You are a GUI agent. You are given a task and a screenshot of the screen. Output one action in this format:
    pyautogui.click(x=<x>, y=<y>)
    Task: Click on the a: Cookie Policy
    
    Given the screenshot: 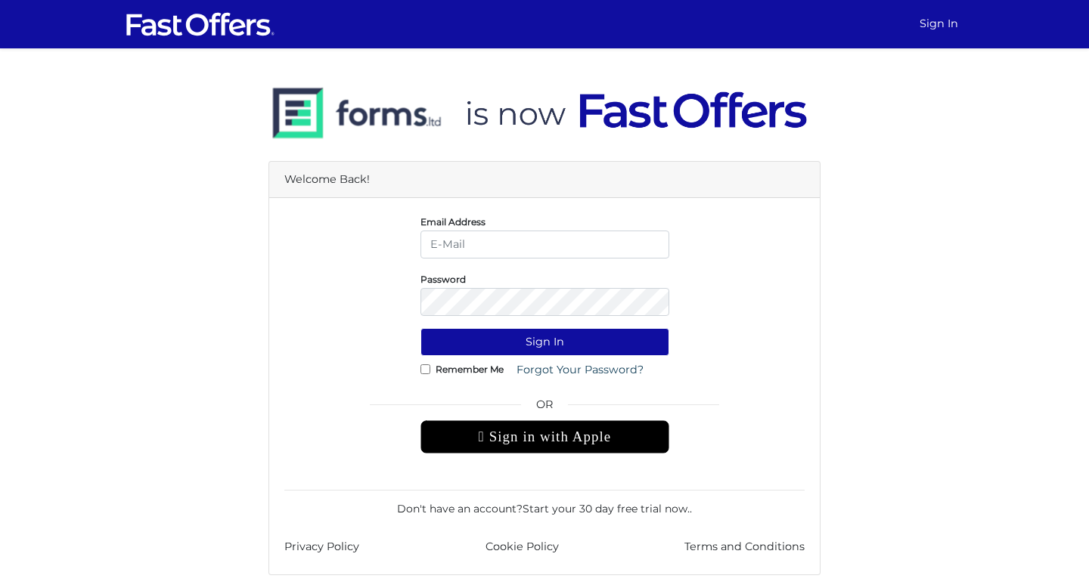 What is the action you would take?
    pyautogui.click(x=522, y=547)
    